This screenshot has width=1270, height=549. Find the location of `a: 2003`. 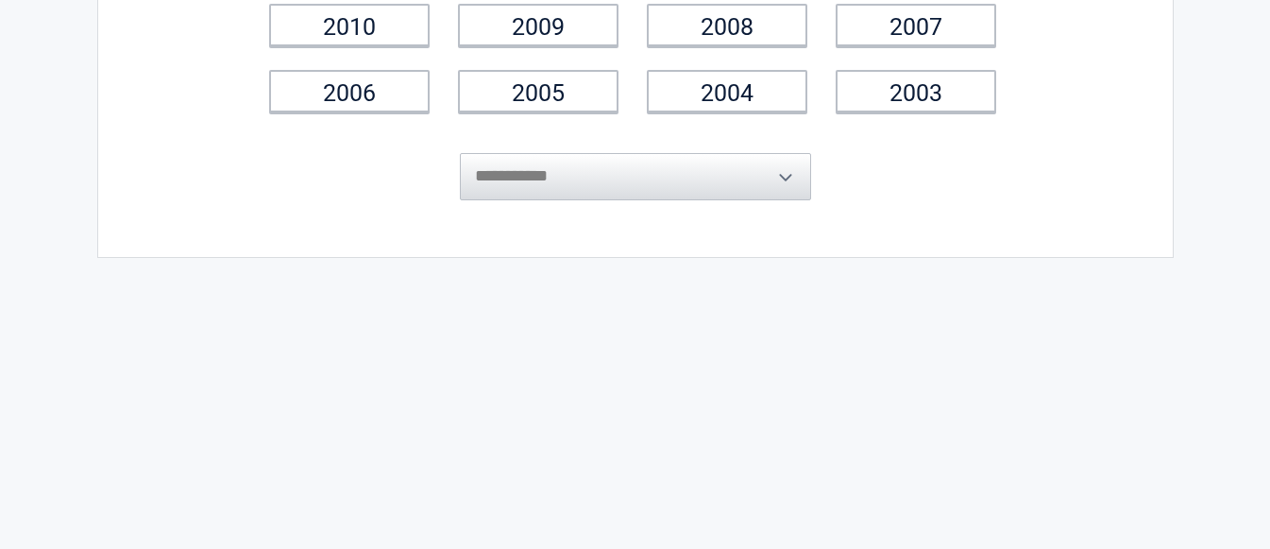

a: 2003 is located at coordinates (916, 91).